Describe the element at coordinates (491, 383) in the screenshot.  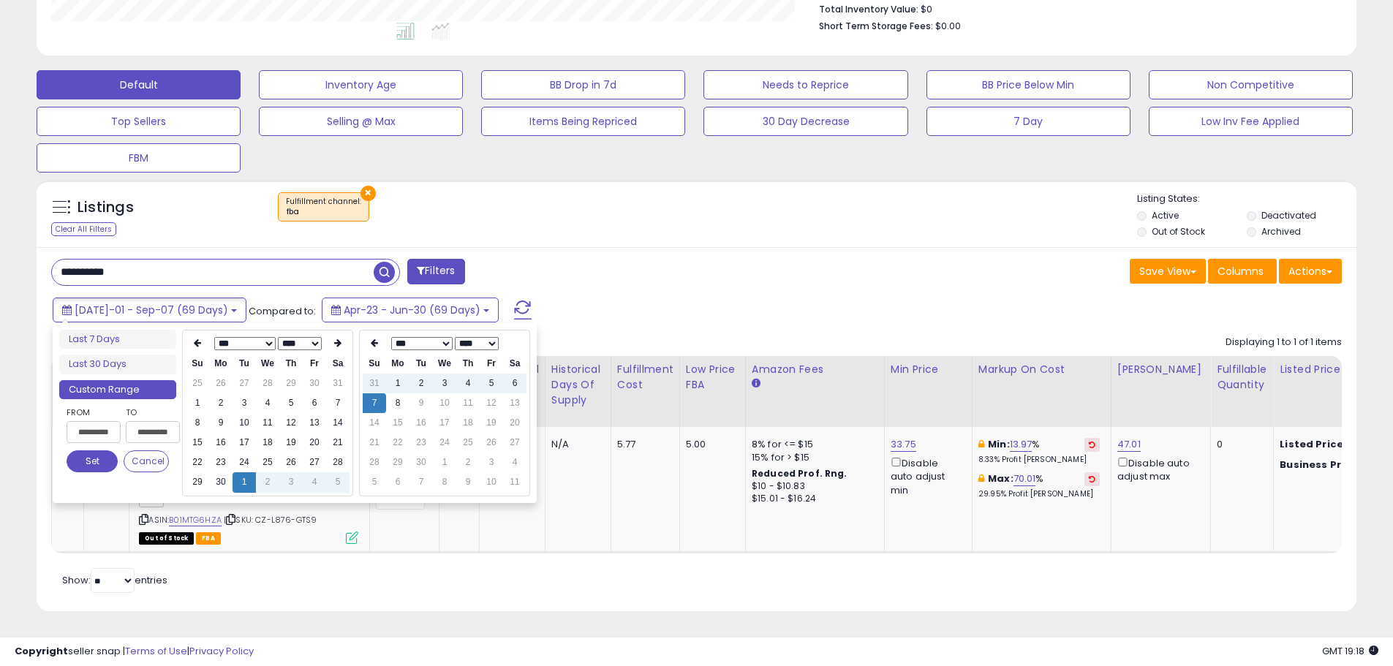
I see `td: 5` at that location.